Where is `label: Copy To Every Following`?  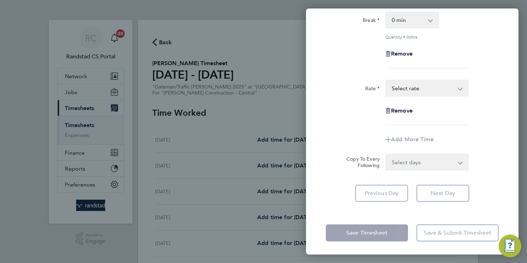 label: Copy To Every Following is located at coordinates (360, 162).